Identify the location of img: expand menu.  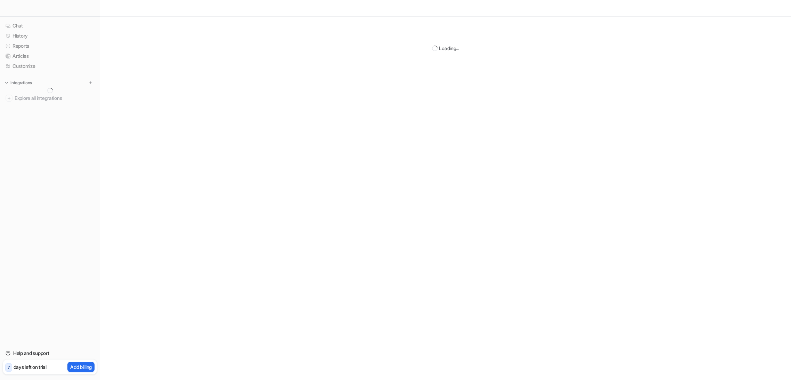
(7, 83).